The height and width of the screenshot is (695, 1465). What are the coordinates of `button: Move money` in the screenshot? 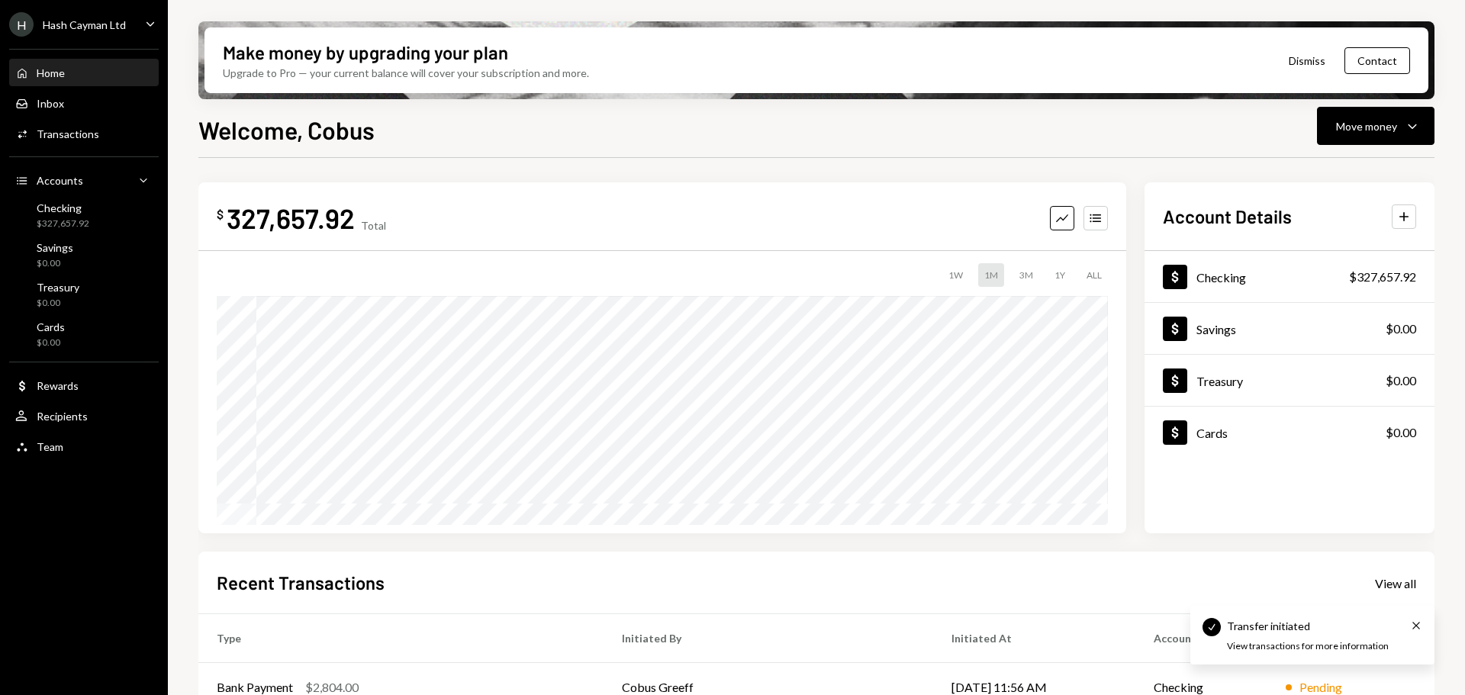 It's located at (1376, 126).